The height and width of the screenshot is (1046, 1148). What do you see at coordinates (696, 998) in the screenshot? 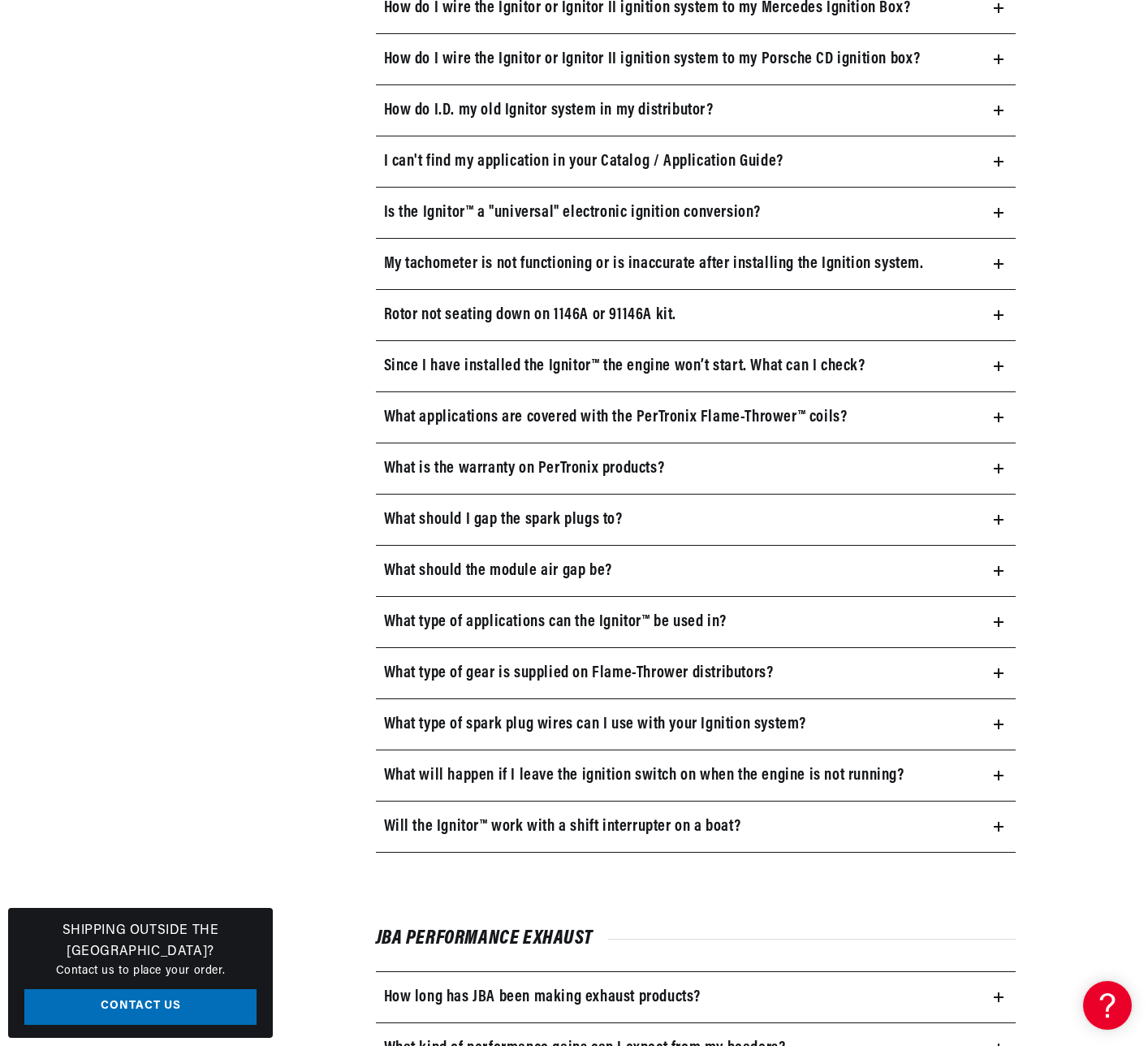
I see `summary: How long has JBA been making exhaust products?` at bounding box center [696, 998].